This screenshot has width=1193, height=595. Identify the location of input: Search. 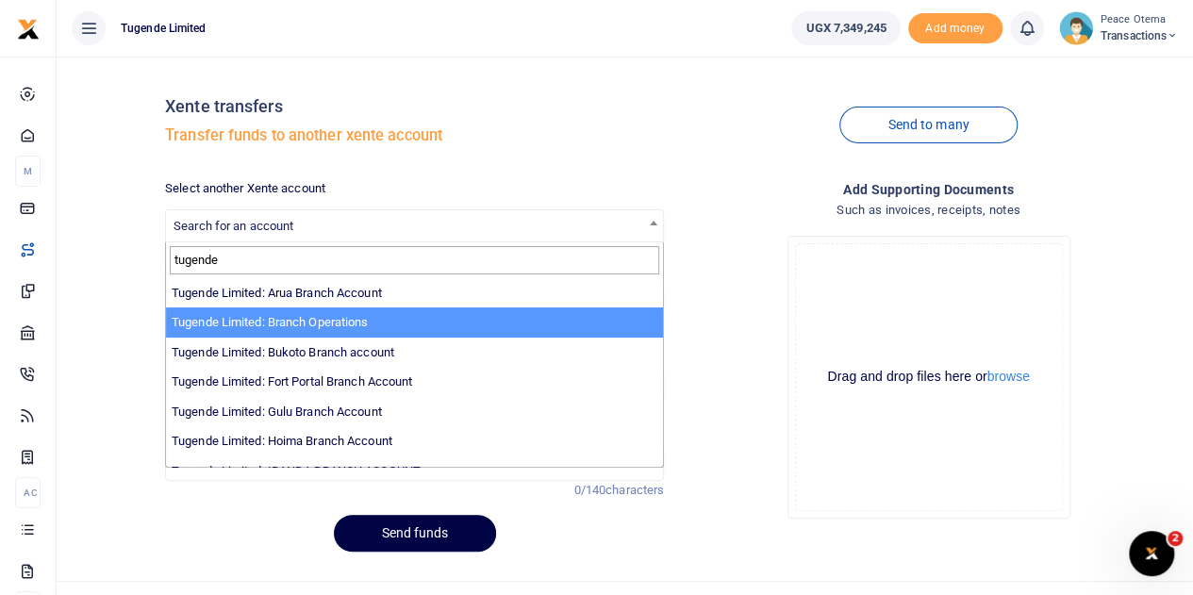
(414, 260).